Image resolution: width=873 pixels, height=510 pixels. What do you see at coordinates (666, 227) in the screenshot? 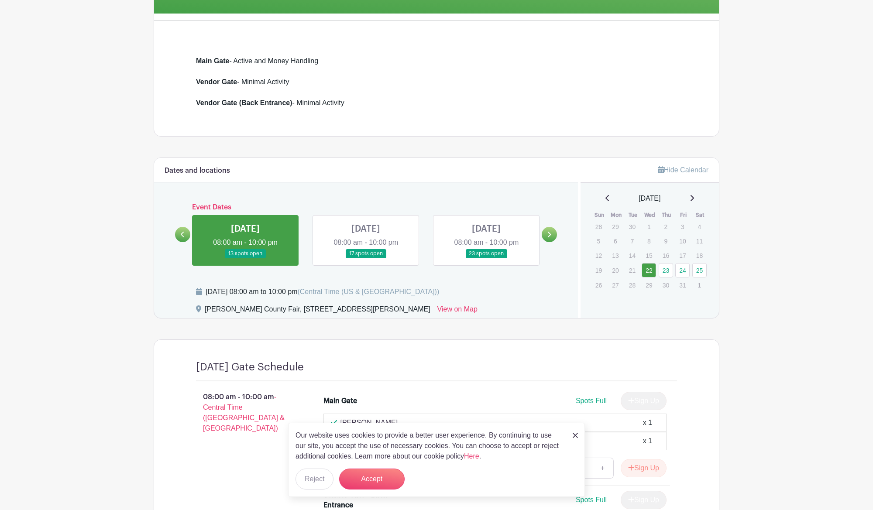
I see `p: 2` at bounding box center [666, 227].